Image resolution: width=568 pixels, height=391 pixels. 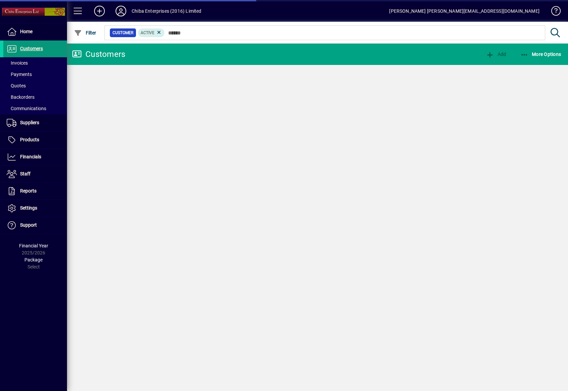 I want to click on mat-chip: Activation Status: Active, so click(x=151, y=33).